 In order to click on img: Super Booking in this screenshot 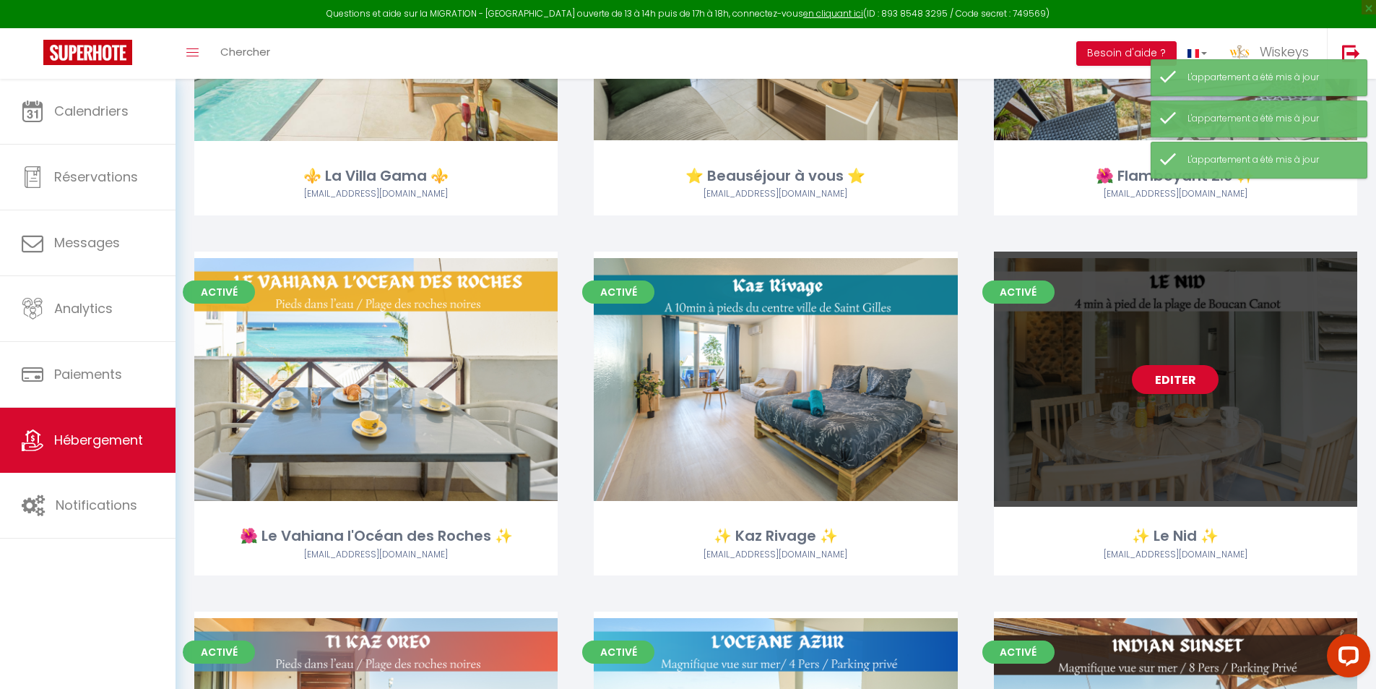, I will do `click(87, 52)`.